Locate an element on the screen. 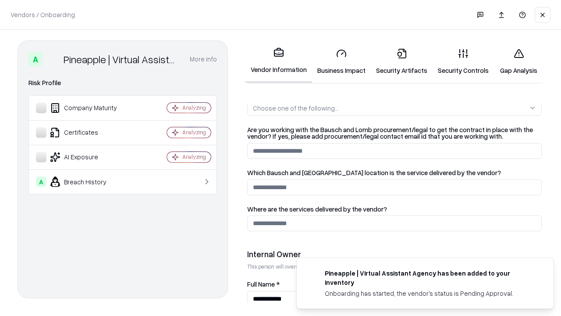 The height and width of the screenshot is (316, 561). a: Gap Analysis is located at coordinates (518, 61).